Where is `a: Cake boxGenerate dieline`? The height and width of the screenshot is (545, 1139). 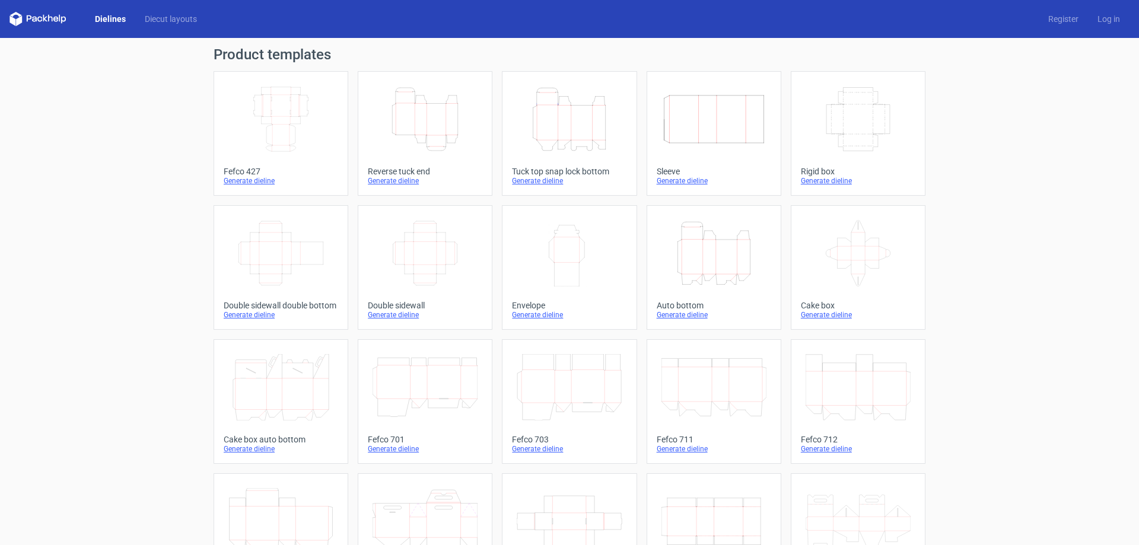 a: Cake boxGenerate dieline is located at coordinates (858, 268).